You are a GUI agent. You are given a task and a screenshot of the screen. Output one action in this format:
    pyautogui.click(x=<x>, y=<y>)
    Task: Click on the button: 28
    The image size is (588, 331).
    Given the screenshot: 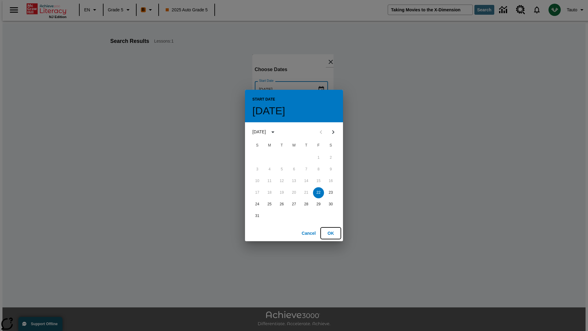 What is the action you would take?
    pyautogui.click(x=306, y=204)
    